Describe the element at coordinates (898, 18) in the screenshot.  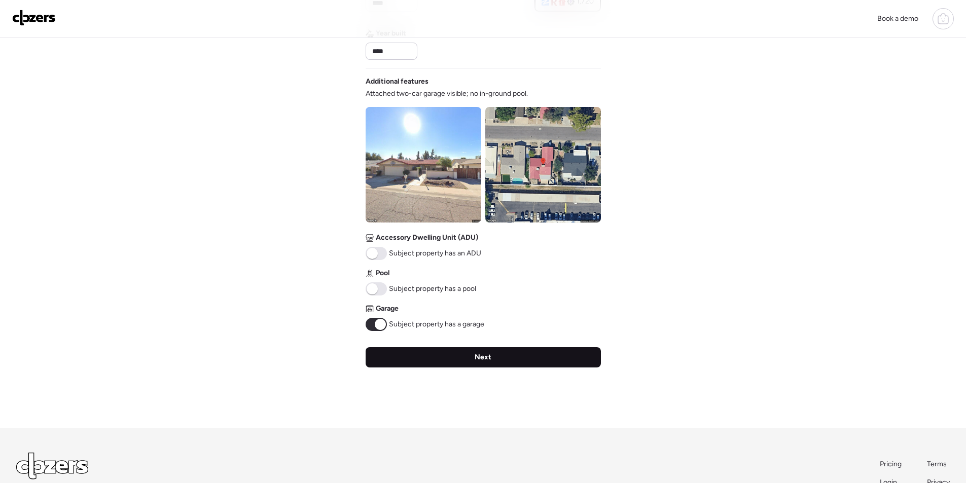
I see `span: Book a demo` at that location.